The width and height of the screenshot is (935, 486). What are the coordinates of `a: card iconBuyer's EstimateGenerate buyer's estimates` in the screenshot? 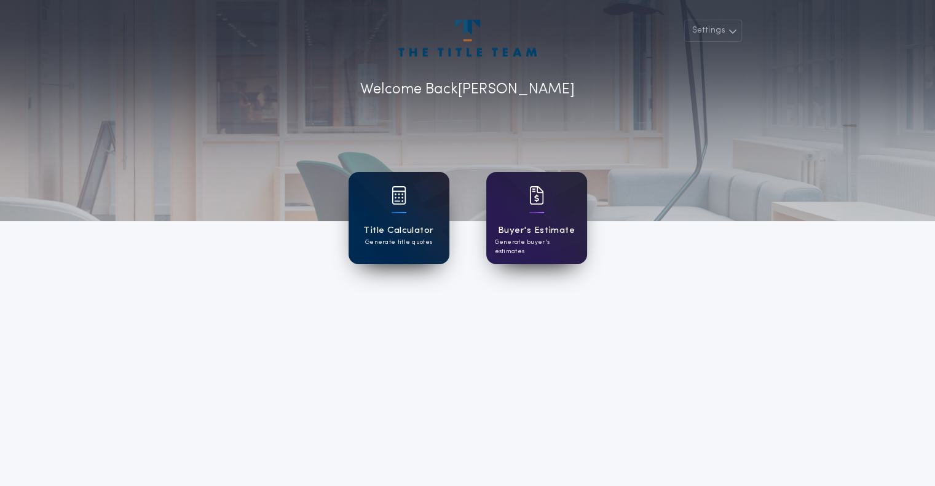 It's located at (537, 218).